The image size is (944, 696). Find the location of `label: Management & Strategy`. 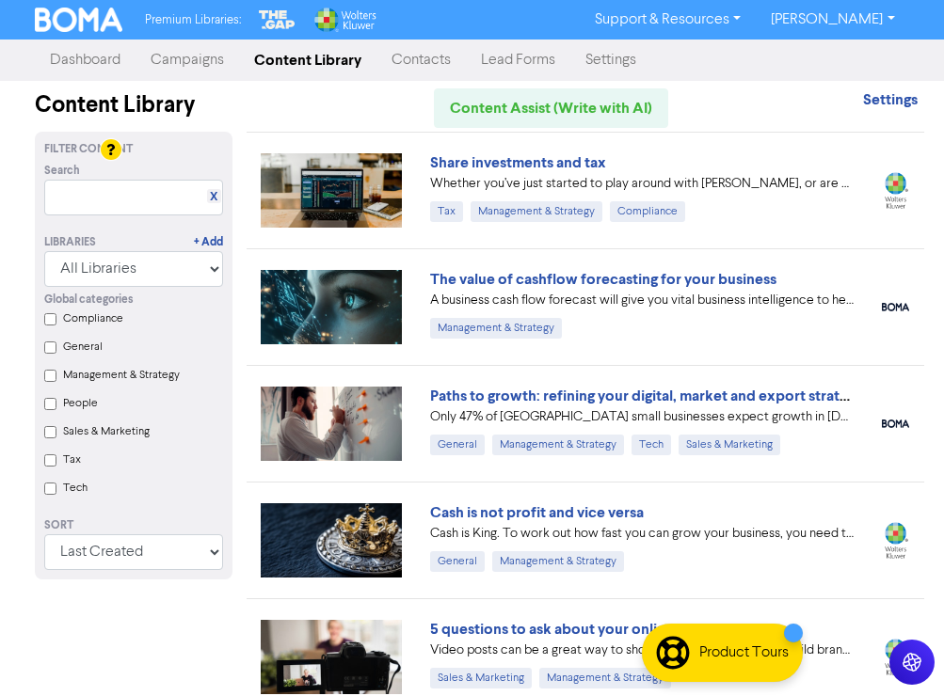

label: Management & Strategy is located at coordinates (121, 376).